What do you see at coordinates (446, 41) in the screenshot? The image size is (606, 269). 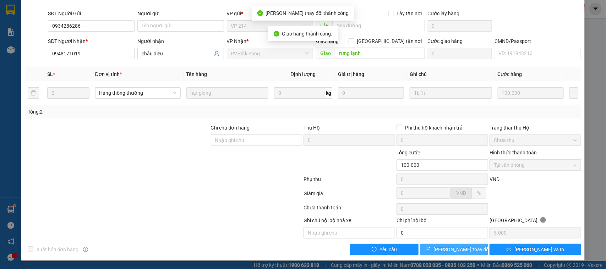 I see `label: Cước giao hàng` at bounding box center [446, 41].